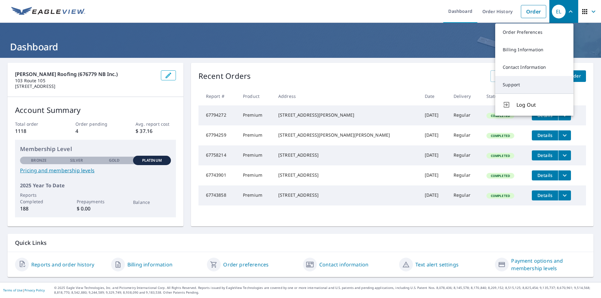  I want to click on button: filesDropdownBtn-67743858, so click(564, 196).